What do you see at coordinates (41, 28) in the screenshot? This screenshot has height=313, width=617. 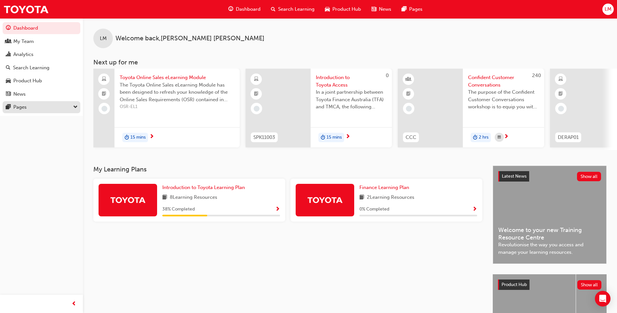 I see `a: Dashboard` at bounding box center [41, 28].